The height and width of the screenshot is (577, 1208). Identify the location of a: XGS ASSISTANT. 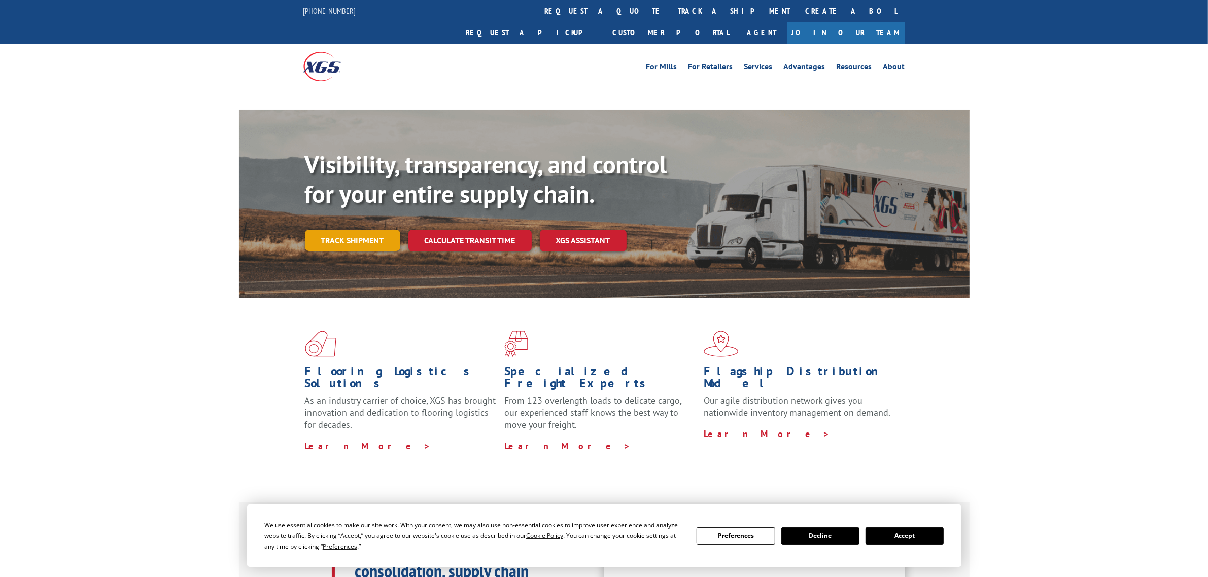
(583, 240).